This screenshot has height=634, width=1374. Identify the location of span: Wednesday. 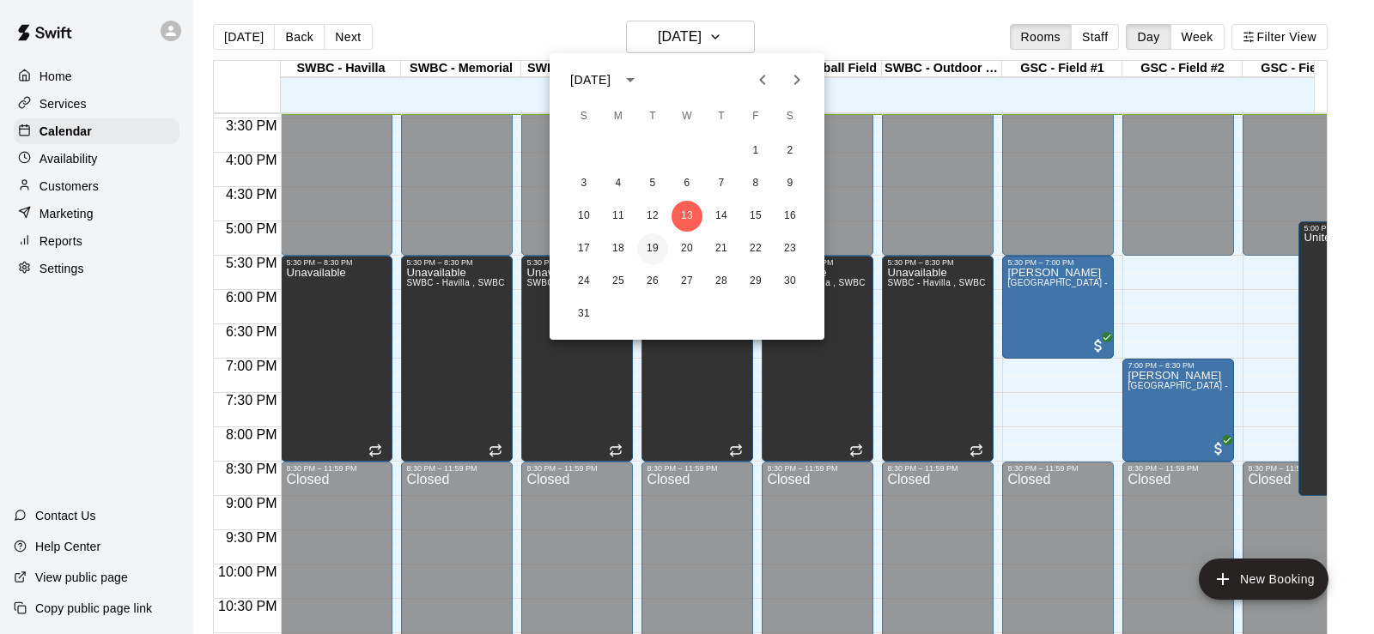
(687, 117).